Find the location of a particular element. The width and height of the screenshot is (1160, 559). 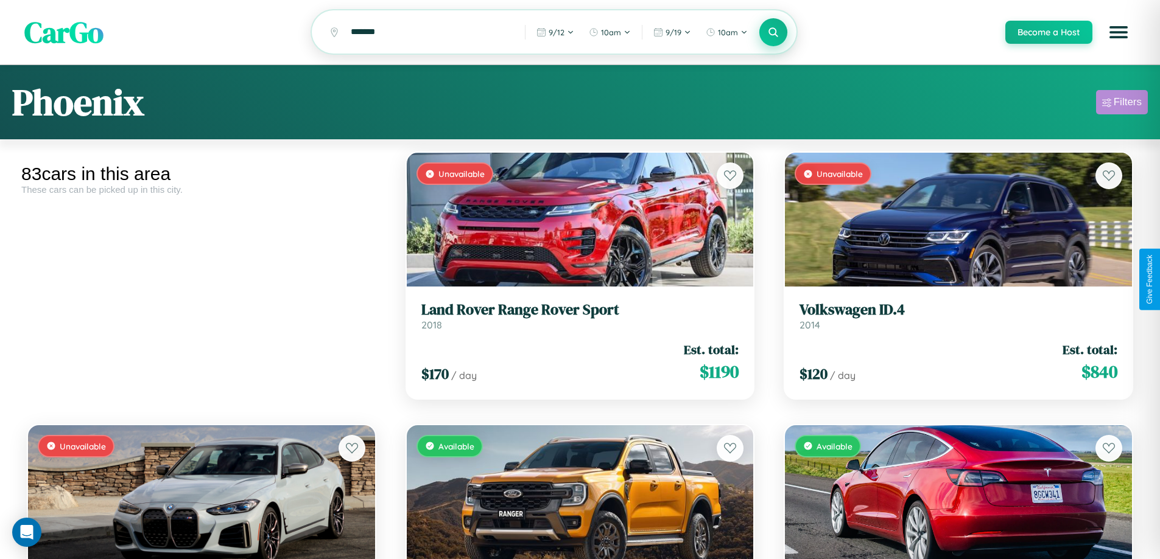

div: Filters is located at coordinates (1127, 102).